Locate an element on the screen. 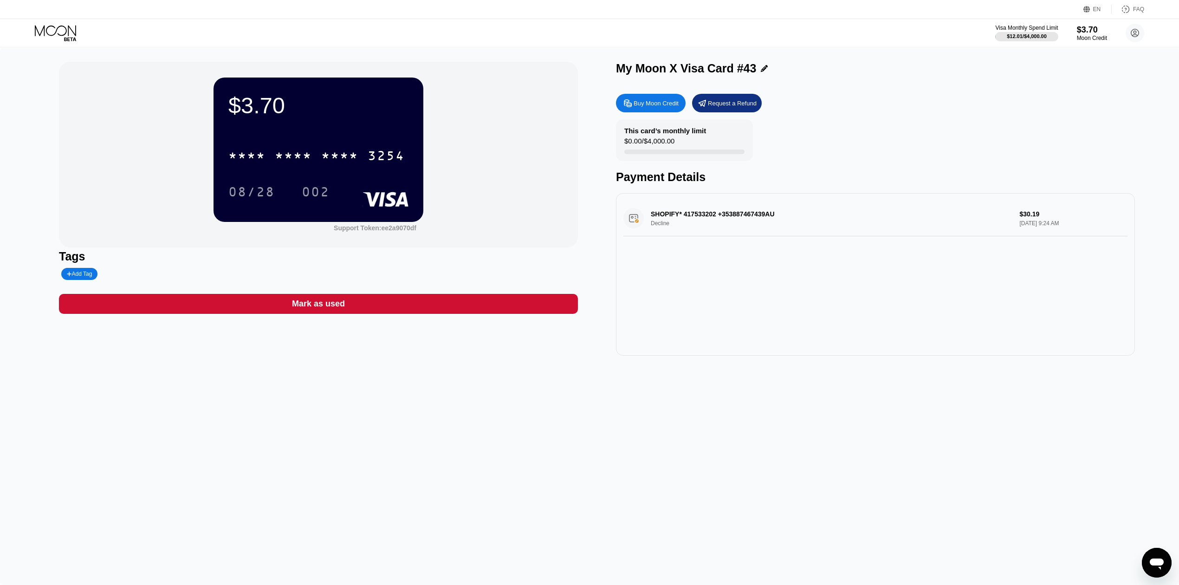 The height and width of the screenshot is (585, 1179). div: Support Token:ee2a9070df is located at coordinates (375, 228).